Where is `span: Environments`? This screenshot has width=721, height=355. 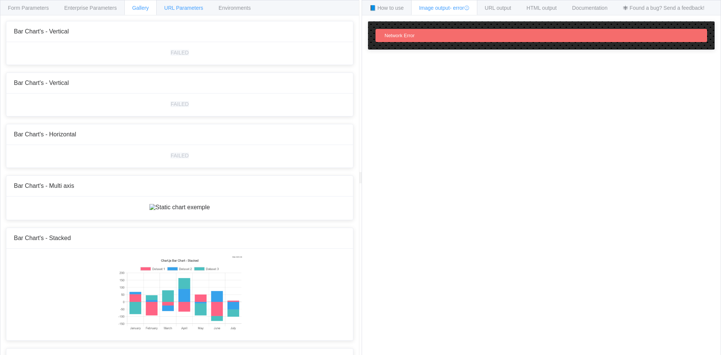 span: Environments is located at coordinates (235, 8).